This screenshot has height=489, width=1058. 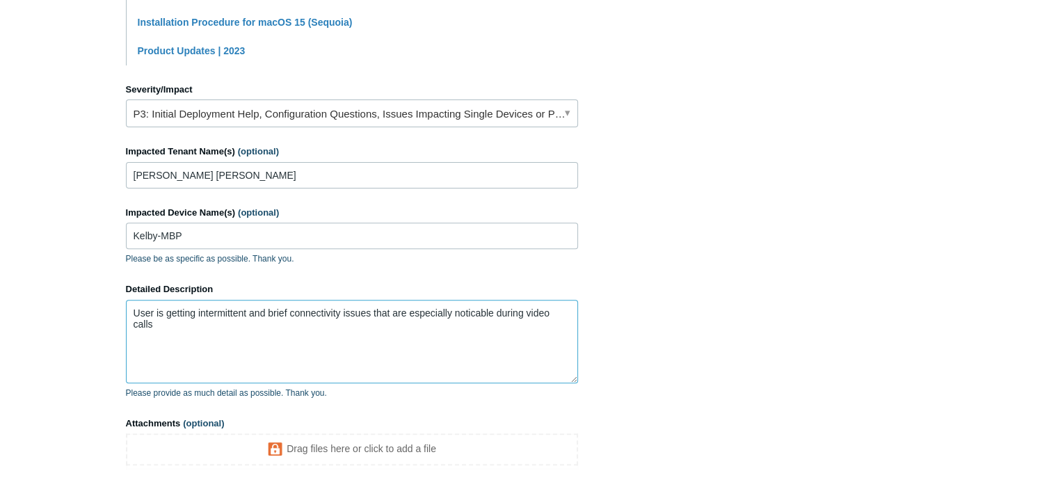 I want to click on label: Severity/Impact, so click(x=352, y=90).